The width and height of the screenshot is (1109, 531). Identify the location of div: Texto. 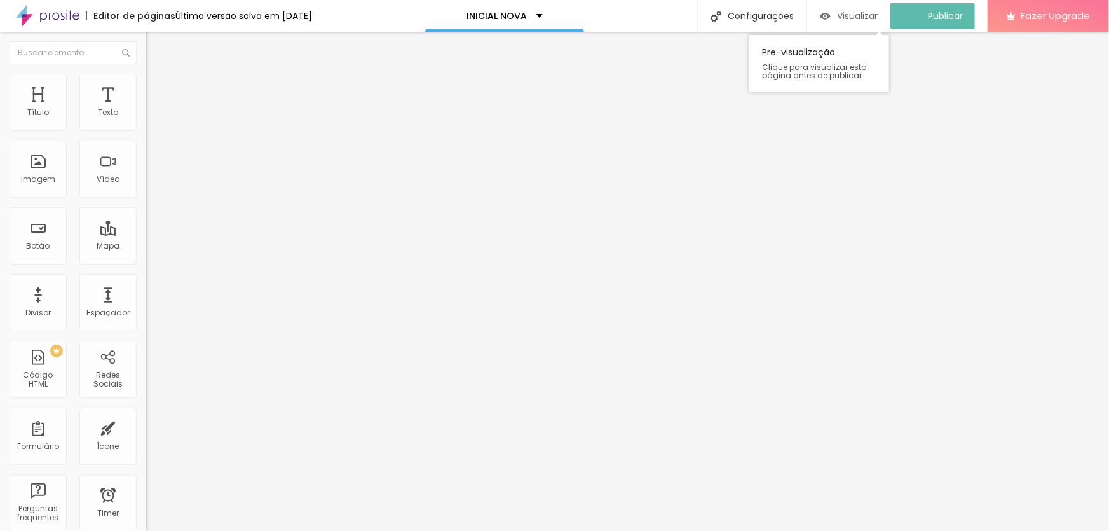
(108, 112).